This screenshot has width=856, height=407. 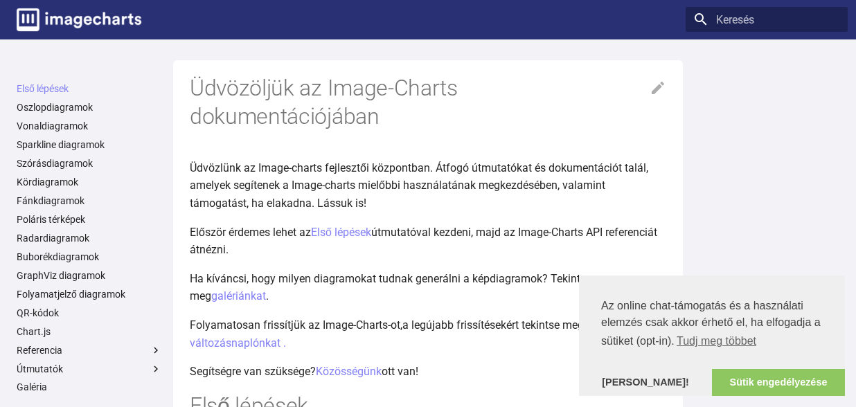 I want to click on font: Buborékdiagramok, so click(x=58, y=257).